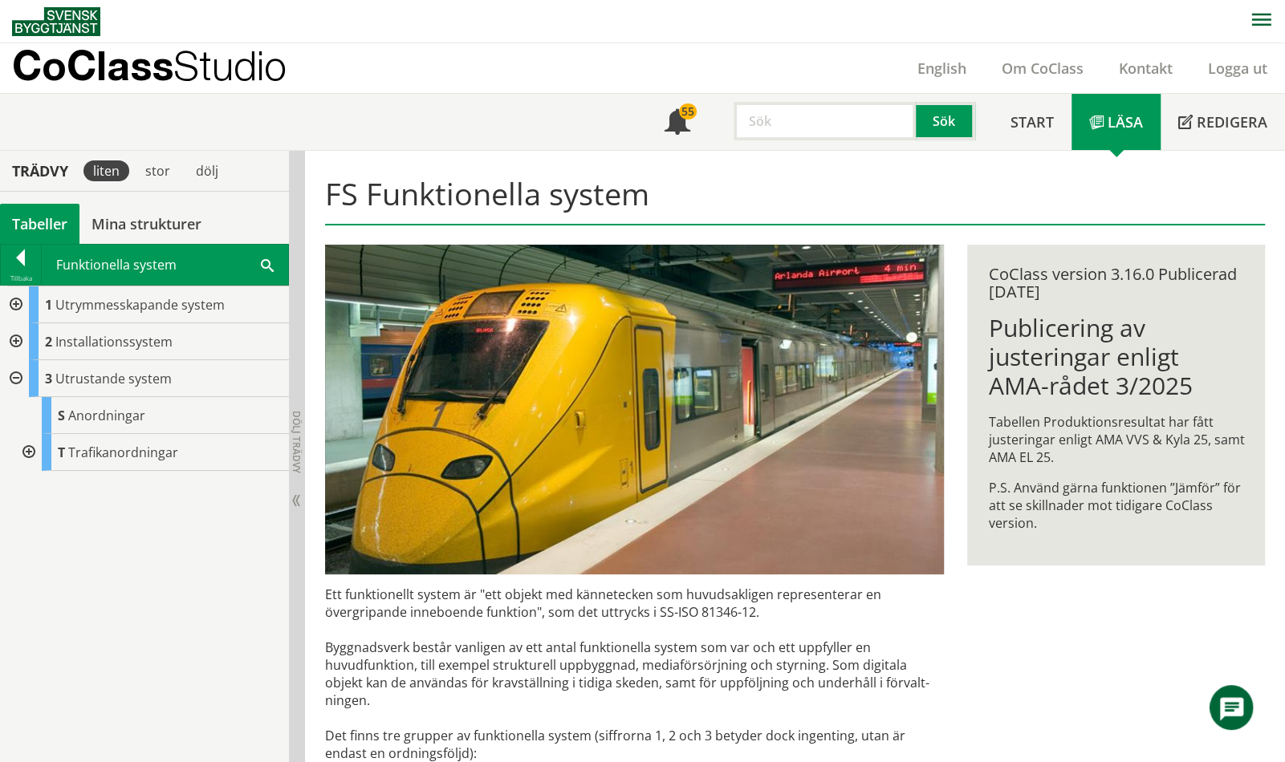 Image resolution: width=1285 pixels, height=762 pixels. I want to click on a: English, so click(941, 68).